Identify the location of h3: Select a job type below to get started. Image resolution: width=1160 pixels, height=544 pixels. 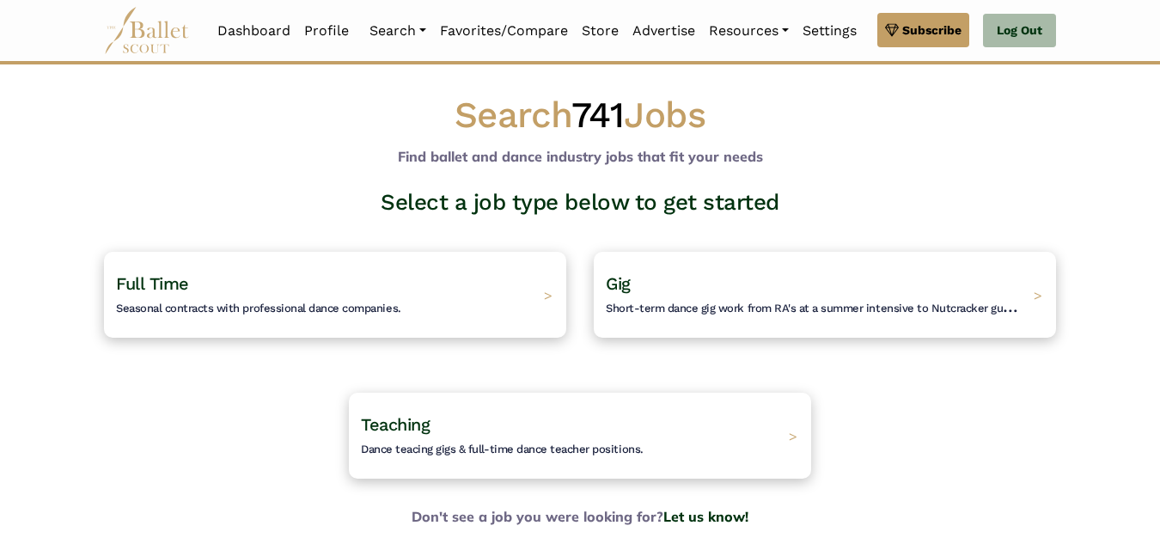
(580, 203).